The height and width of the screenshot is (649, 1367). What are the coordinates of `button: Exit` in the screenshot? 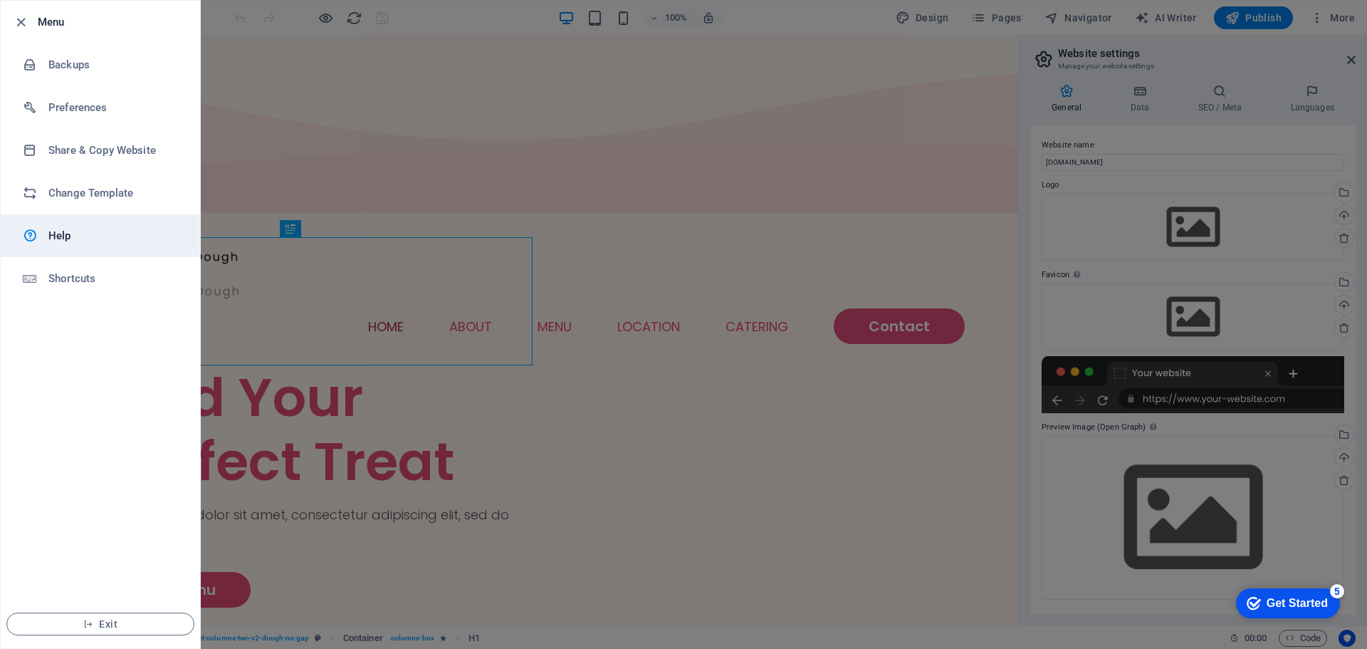 It's located at (100, 624).